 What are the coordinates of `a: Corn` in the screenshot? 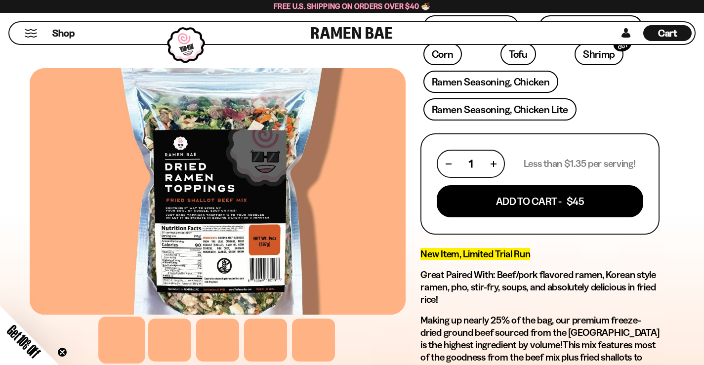 It's located at (443, 54).